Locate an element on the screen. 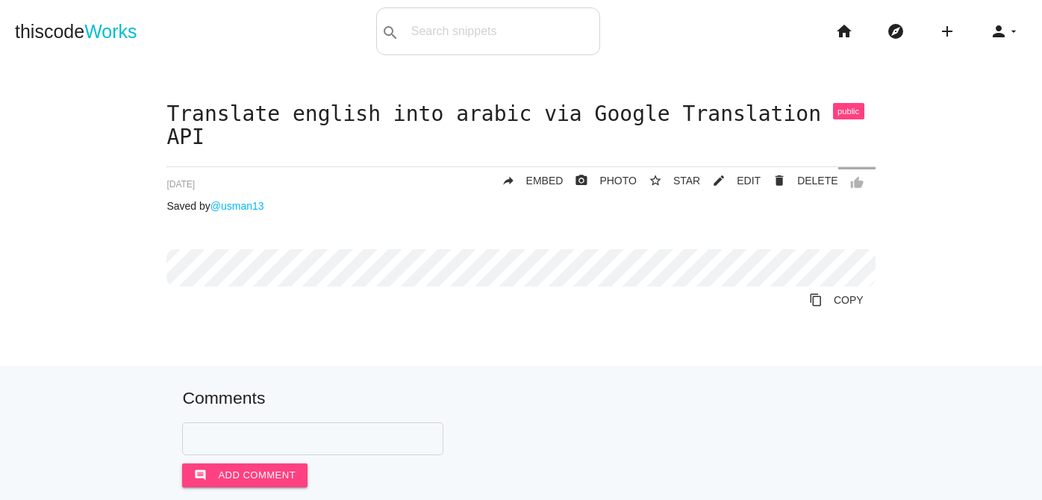  a: thiscodeWorks is located at coordinates (76, 31).